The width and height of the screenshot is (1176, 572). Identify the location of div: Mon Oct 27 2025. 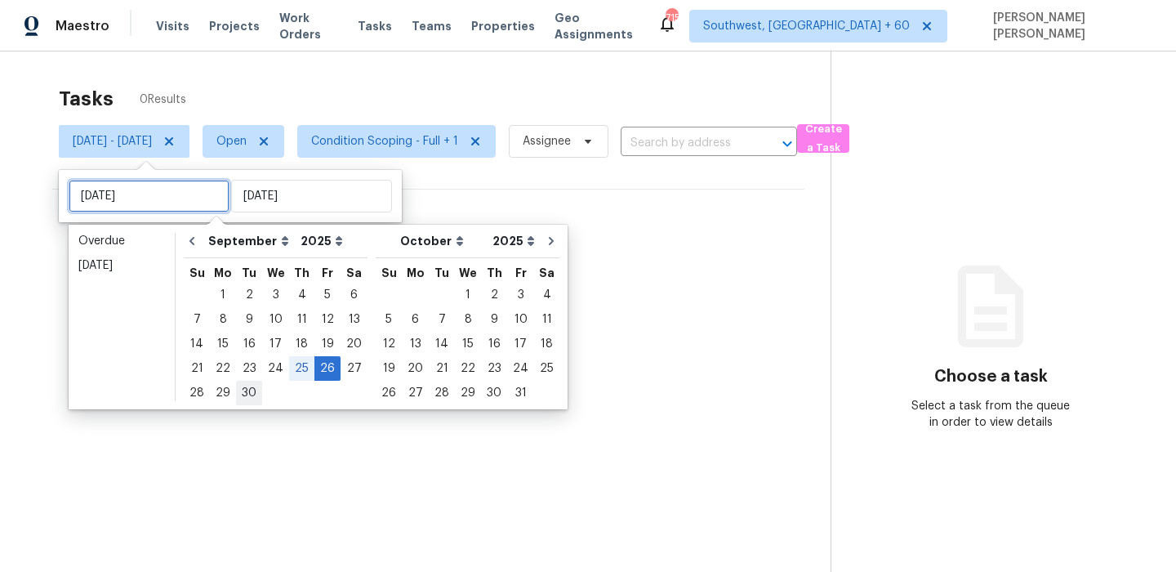
(415, 393).